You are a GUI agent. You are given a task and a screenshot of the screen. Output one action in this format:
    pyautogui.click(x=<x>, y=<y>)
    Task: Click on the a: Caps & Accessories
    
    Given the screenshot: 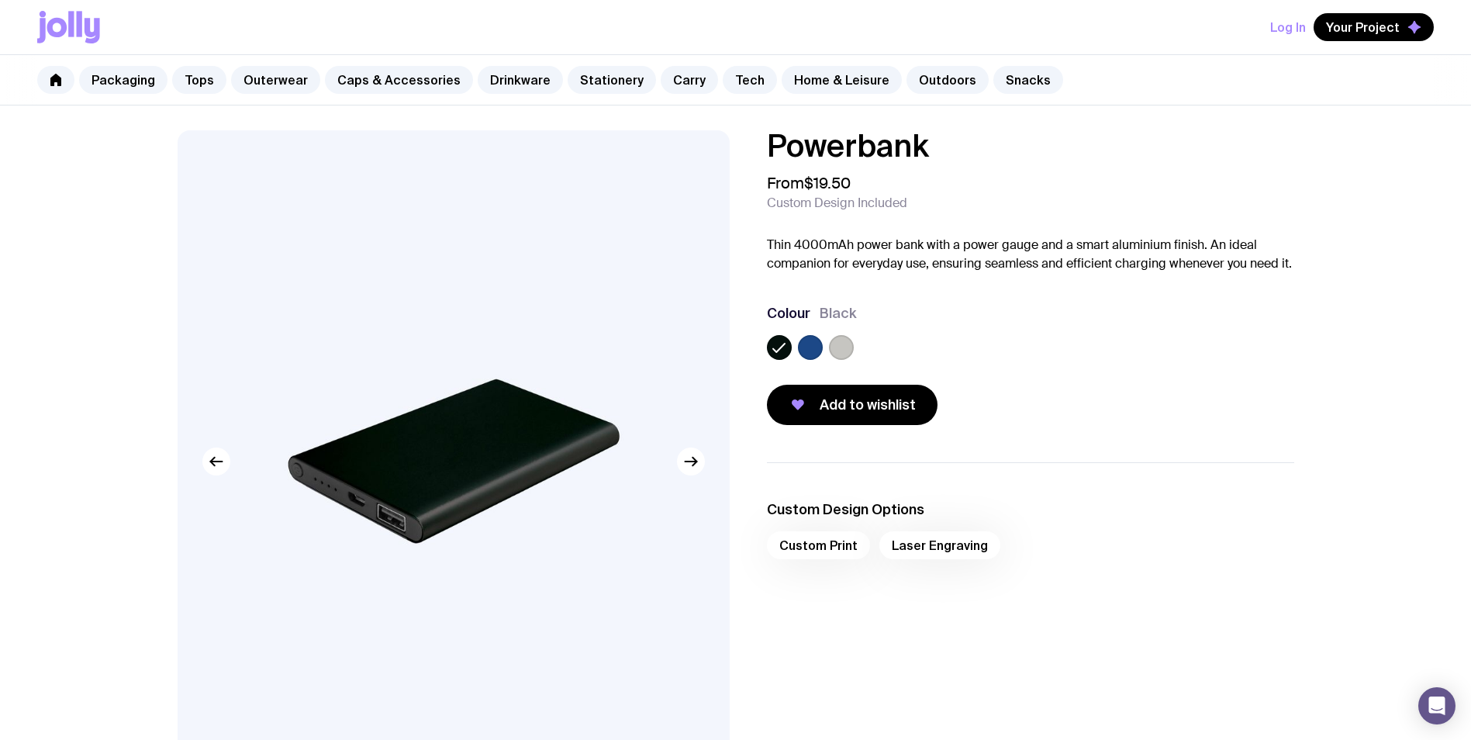 What is the action you would take?
    pyautogui.click(x=399, y=80)
    